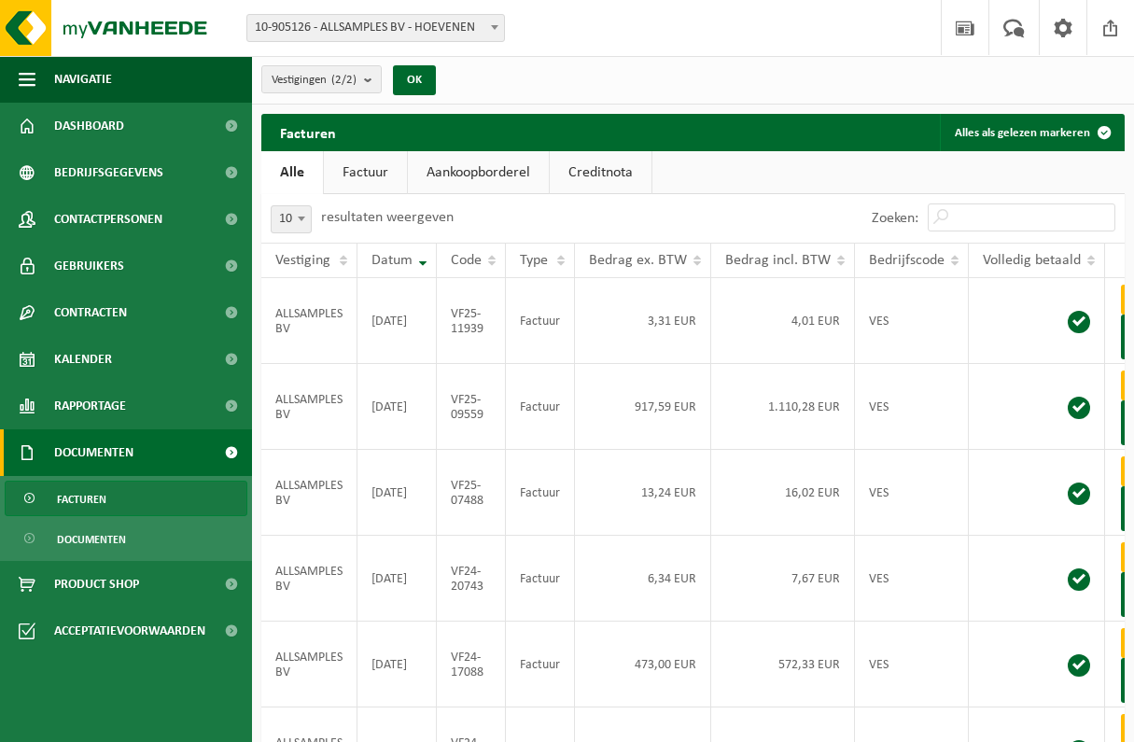 This screenshot has width=1134, height=742. What do you see at coordinates (777, 260) in the screenshot?
I see `span: Bedrag incl. BTW` at bounding box center [777, 260].